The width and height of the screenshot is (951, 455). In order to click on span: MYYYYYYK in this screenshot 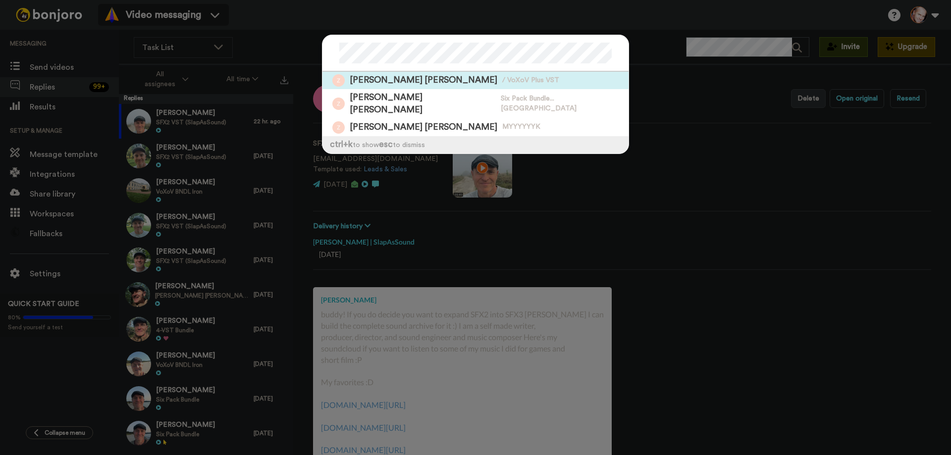, I will do `click(521, 127)`.